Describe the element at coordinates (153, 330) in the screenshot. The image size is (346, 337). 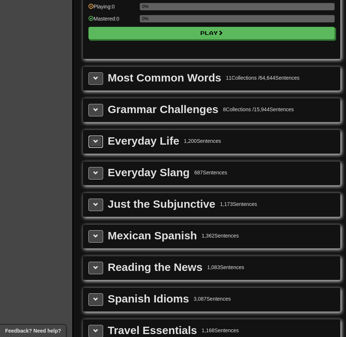
I see `div: Travel Essentials` at that location.